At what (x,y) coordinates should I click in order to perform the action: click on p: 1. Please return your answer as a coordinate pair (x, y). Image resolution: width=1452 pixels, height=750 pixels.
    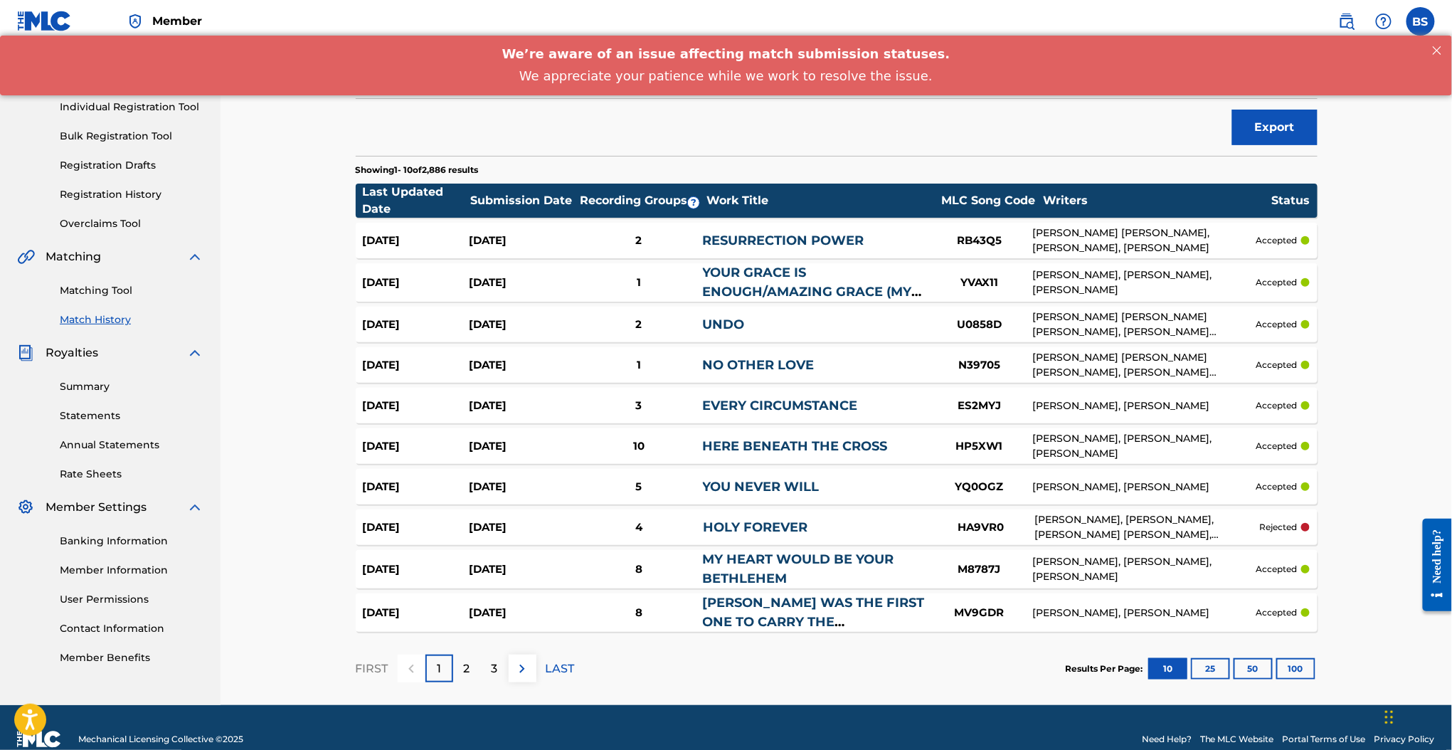
    Looking at the image, I should click on (439, 669).